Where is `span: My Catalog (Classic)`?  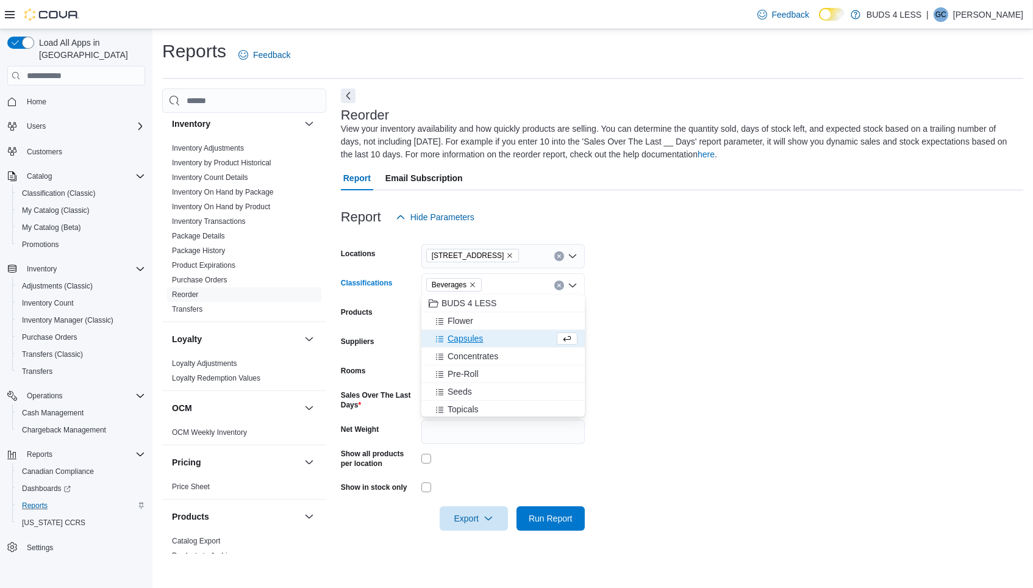 span: My Catalog (Classic) is located at coordinates (55, 210).